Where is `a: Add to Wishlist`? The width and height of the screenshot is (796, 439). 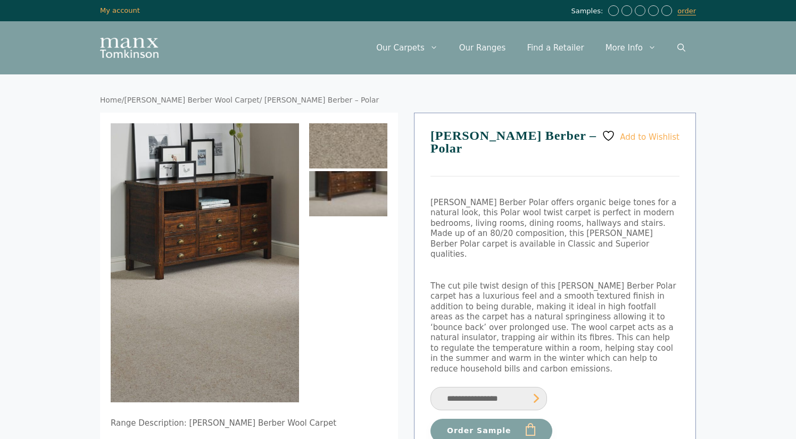
a: Add to Wishlist is located at coordinates (641, 136).